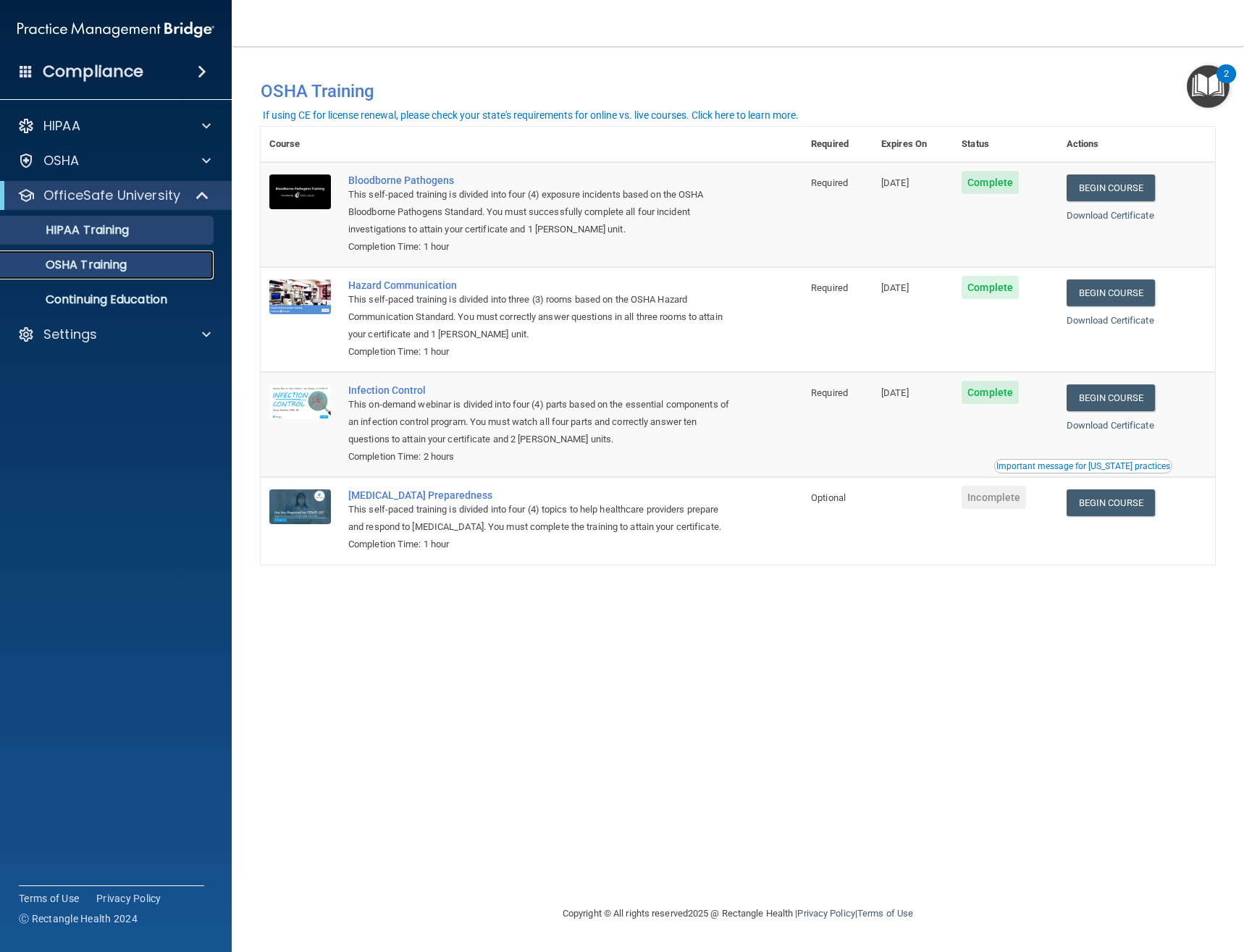 The width and height of the screenshot is (1244, 952). What do you see at coordinates (1207, 86) in the screenshot?
I see `button: Open Resource Center, 2 new notifications` at bounding box center [1207, 86].